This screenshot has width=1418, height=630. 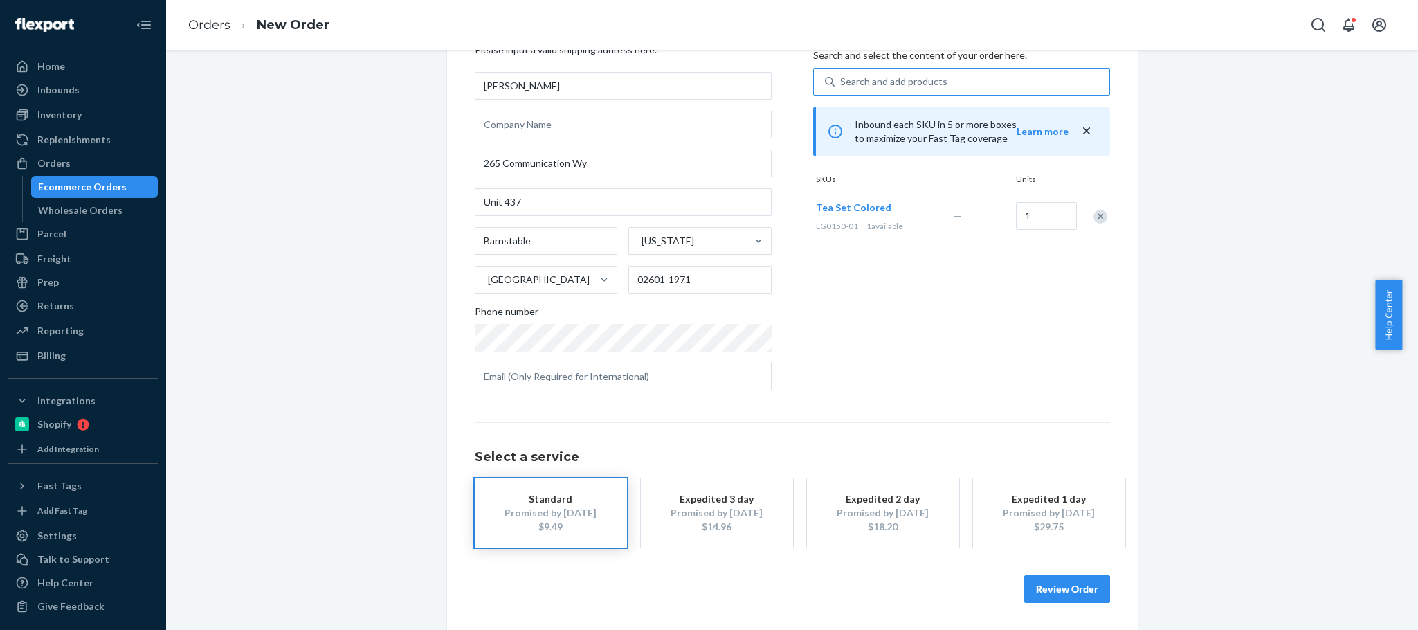 I want to click on div: Reporting, so click(x=60, y=331).